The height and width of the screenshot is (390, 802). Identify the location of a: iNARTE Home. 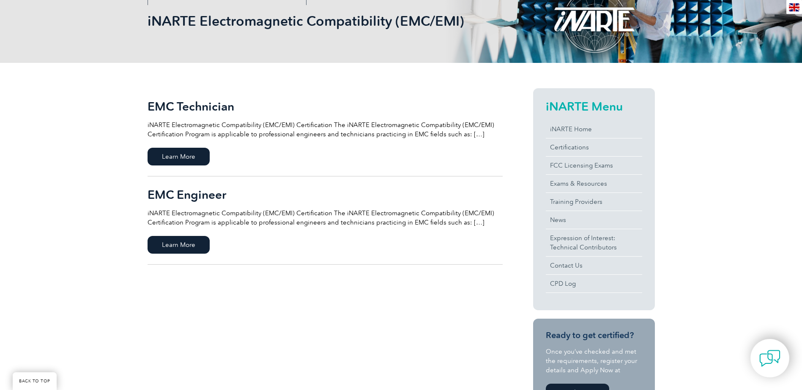
(594, 129).